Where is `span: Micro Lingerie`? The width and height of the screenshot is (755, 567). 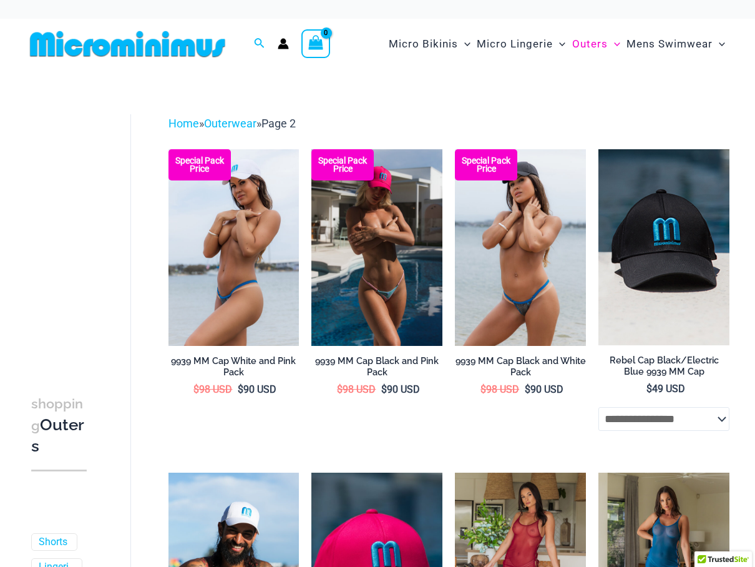 span: Micro Lingerie is located at coordinates (515, 44).